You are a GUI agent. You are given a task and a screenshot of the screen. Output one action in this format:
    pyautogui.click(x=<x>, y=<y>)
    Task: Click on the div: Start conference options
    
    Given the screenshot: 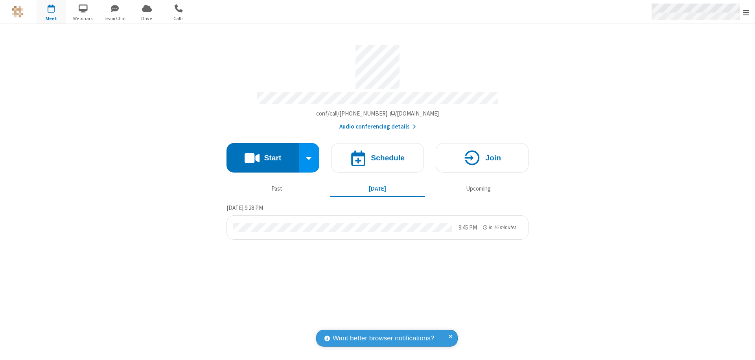 What is the action you would take?
    pyautogui.click(x=309, y=158)
    